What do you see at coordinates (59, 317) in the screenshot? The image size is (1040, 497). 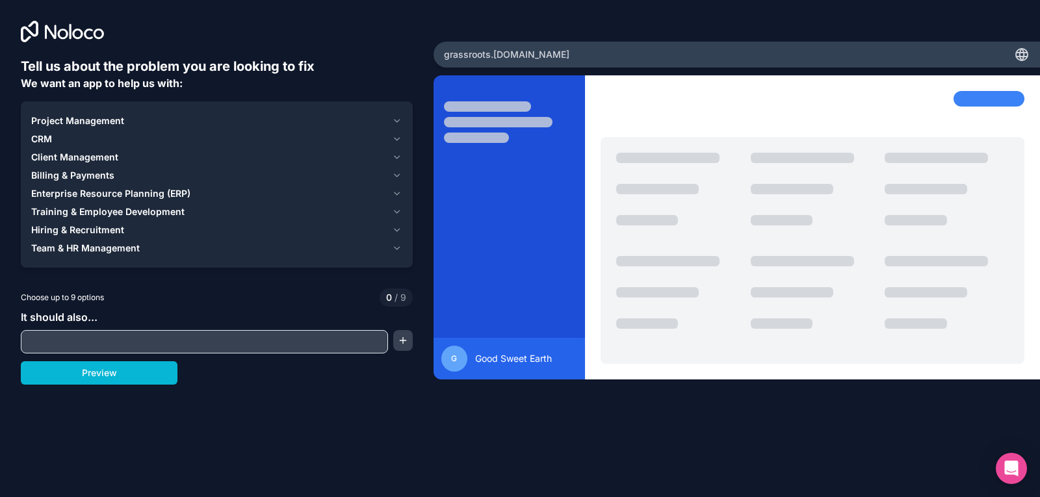 I see `span: It should also...` at bounding box center [59, 317].